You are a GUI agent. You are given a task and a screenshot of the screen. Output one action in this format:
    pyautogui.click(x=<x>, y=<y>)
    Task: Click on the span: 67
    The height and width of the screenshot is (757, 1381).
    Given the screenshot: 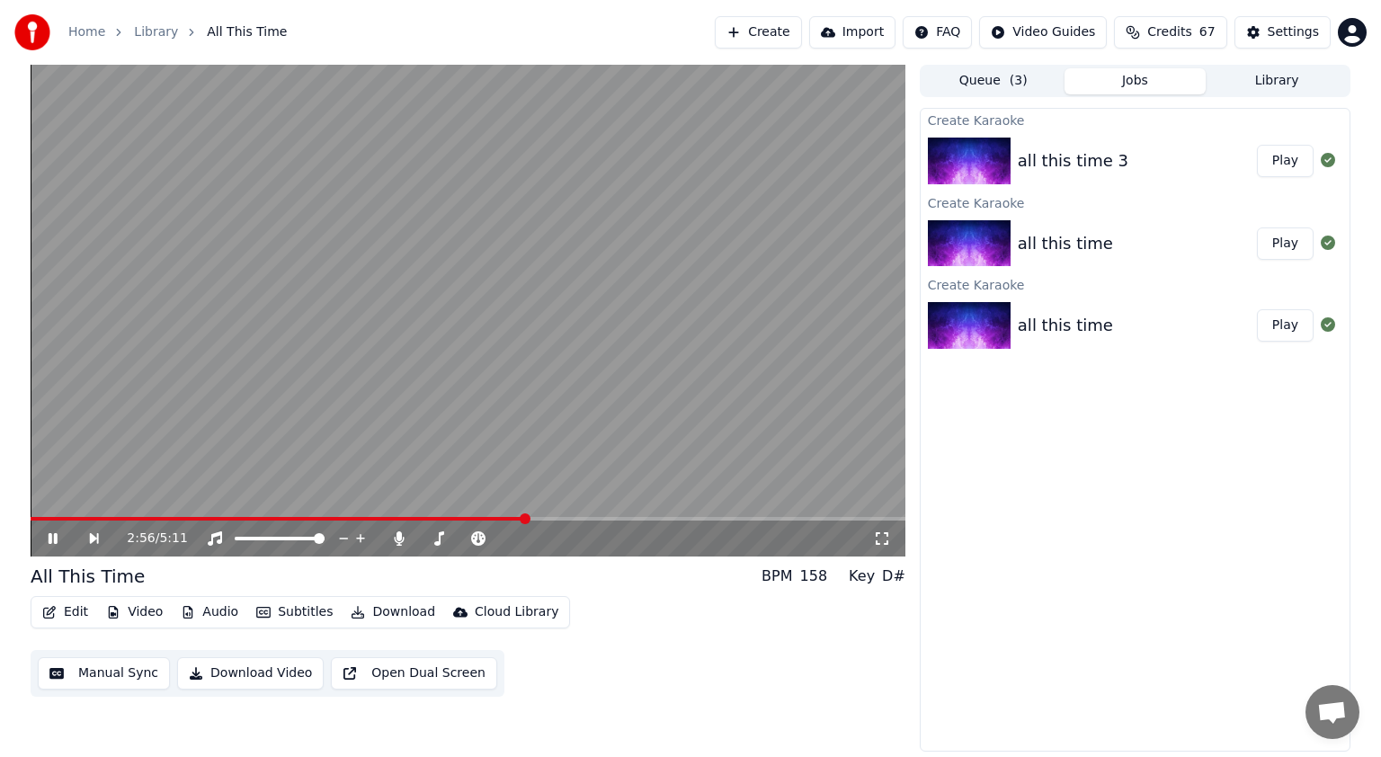 What is the action you would take?
    pyautogui.click(x=1207, y=32)
    